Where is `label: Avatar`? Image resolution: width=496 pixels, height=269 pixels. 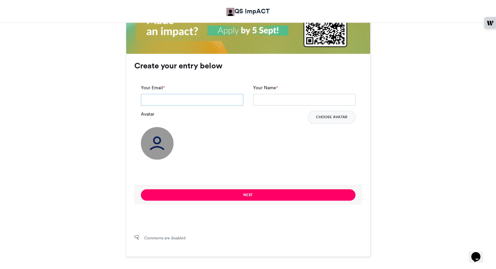 label: Avatar is located at coordinates (147, 114).